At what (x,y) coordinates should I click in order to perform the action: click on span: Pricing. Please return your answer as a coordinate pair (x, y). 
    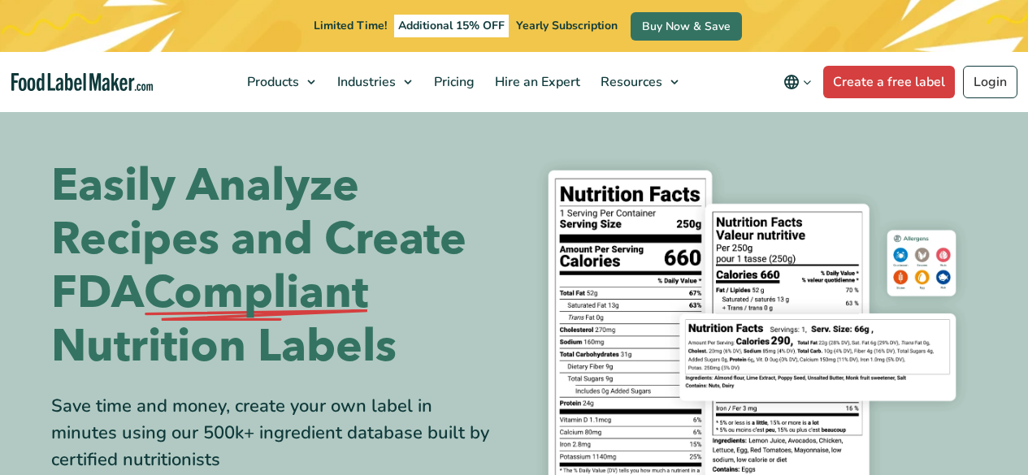
    Looking at the image, I should click on (453, 82).